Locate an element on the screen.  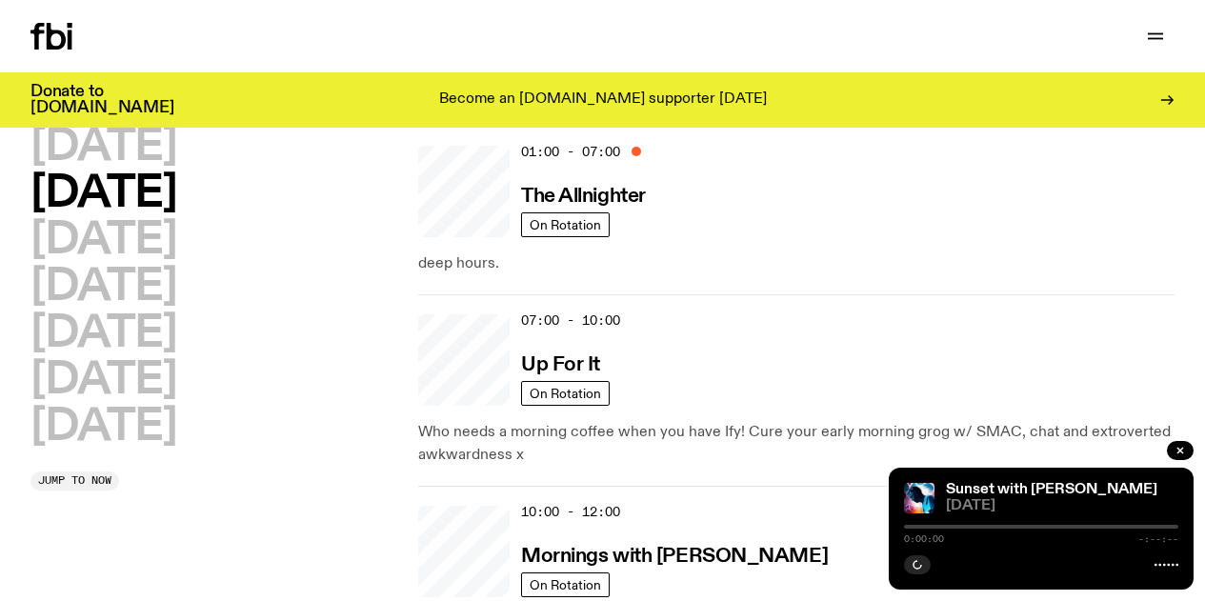
span: Jump to now is located at coordinates (74, 480).